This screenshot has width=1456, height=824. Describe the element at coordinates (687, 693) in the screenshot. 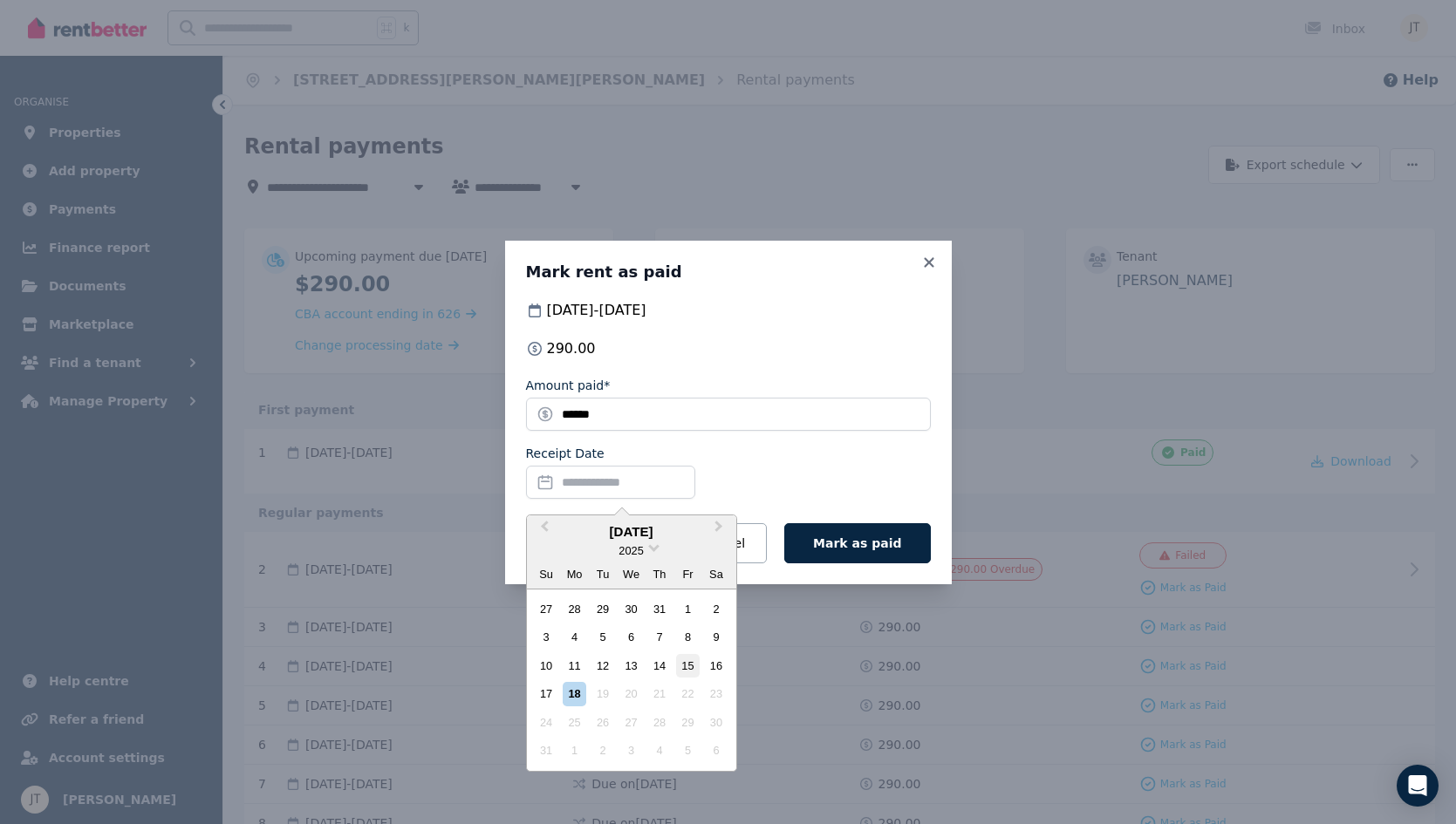

I see `div: Not available Friday, August 22nd, 2025` at that location.